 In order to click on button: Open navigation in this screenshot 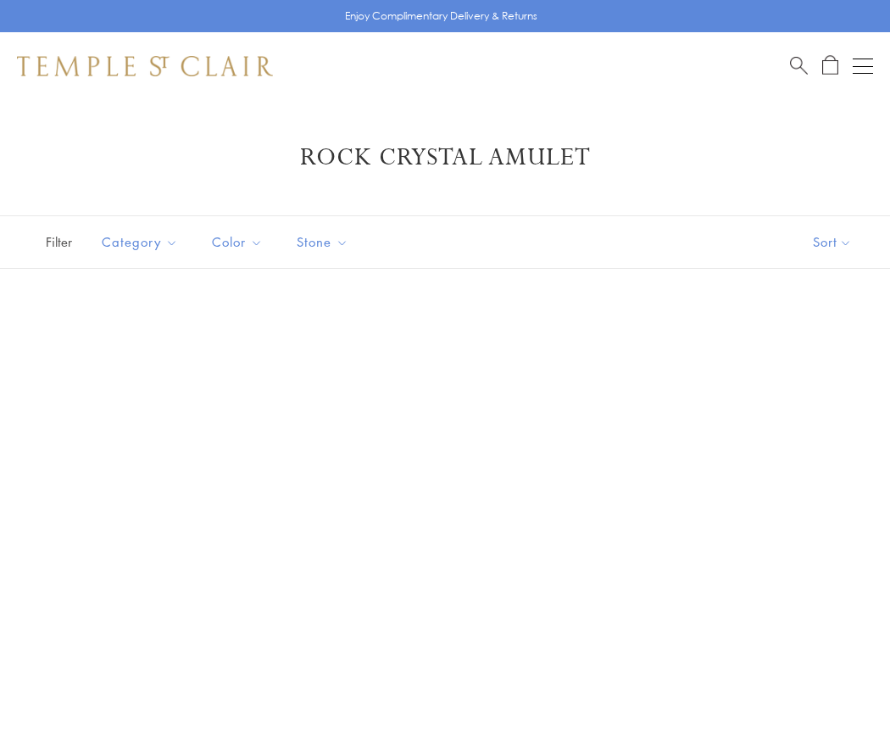, I will do `click(863, 66)`.